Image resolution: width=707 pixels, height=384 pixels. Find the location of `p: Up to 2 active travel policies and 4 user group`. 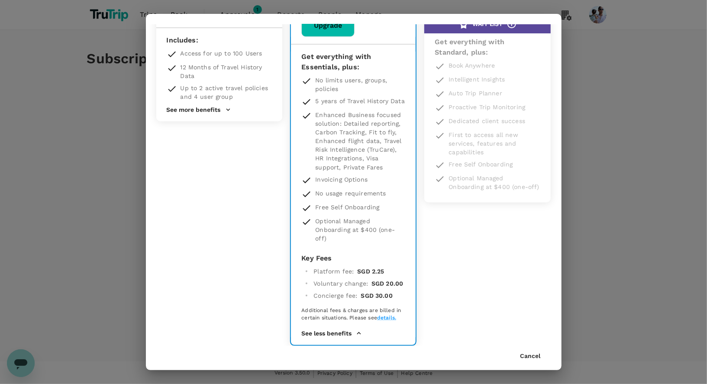

p: Up to 2 active travel policies and 4 user group is located at coordinates (227, 92).